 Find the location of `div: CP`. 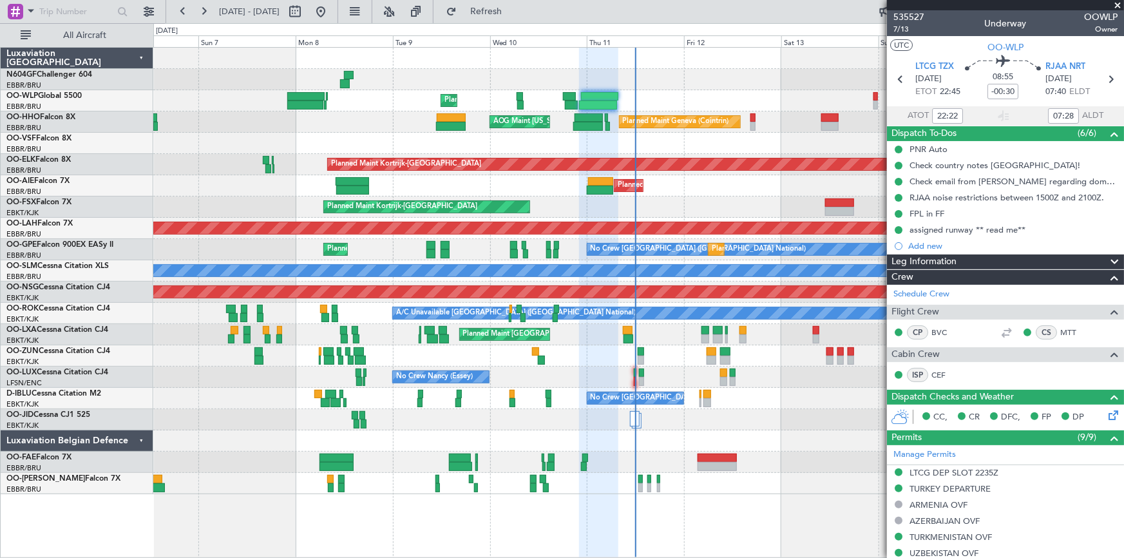

div: CP is located at coordinates (917, 332).